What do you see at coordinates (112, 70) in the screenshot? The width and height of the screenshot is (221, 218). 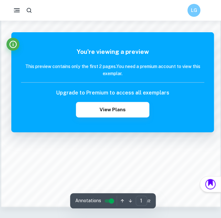 I see `h6: This preview contains only the first 2 pages. You need a premium account to view this exemplar.` at bounding box center [112, 70].